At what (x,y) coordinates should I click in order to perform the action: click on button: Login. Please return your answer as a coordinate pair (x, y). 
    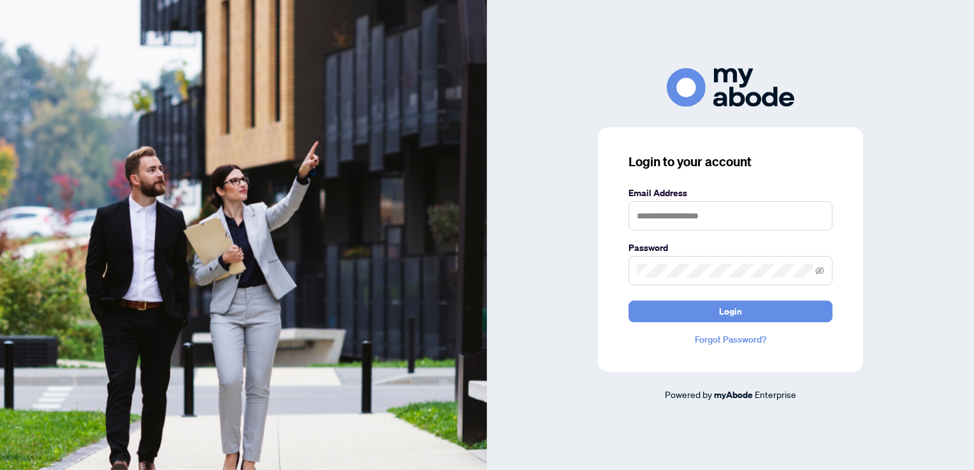
    Looking at the image, I should click on (730, 312).